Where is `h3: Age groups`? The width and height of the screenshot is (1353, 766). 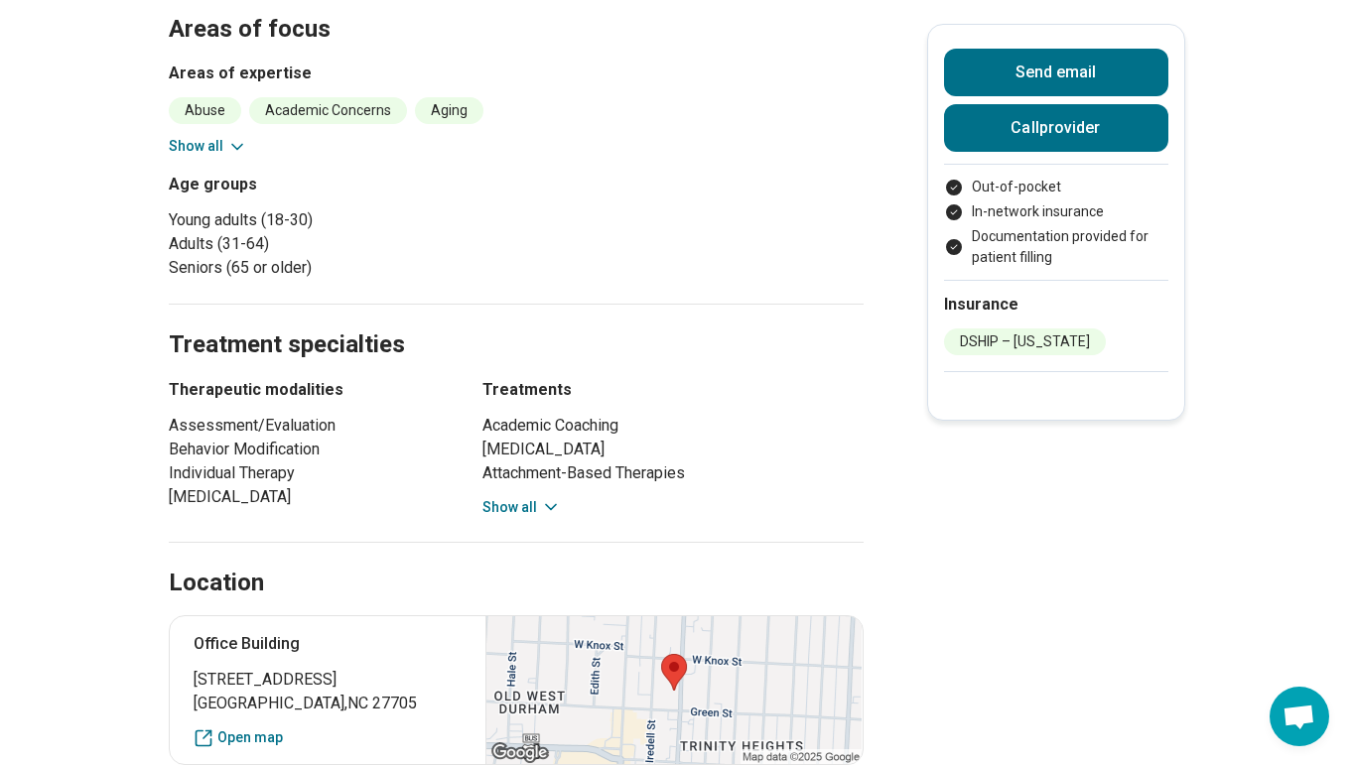 h3: Age groups is located at coordinates (338, 185).